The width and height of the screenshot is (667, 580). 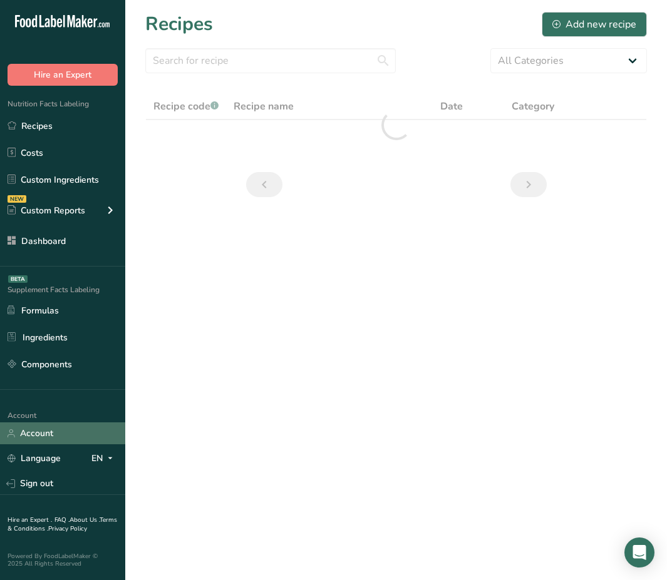 I want to click on div: BETA, so click(x=18, y=279).